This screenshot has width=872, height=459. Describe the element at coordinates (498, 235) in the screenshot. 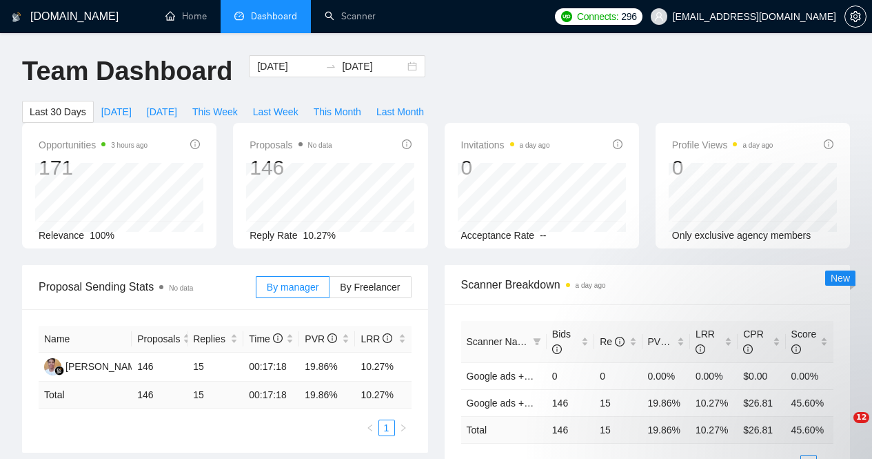

I see `span: Acceptance Rate` at that location.